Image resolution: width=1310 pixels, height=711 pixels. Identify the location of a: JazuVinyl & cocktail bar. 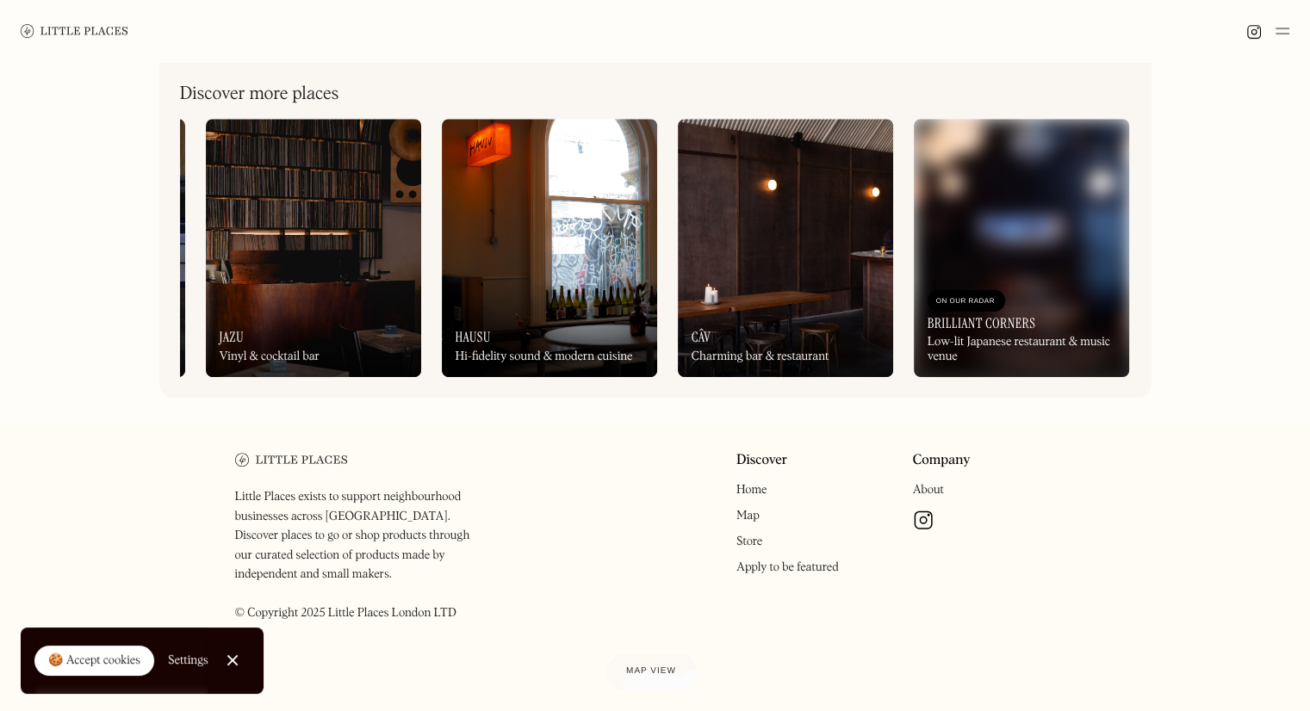
(313, 248).